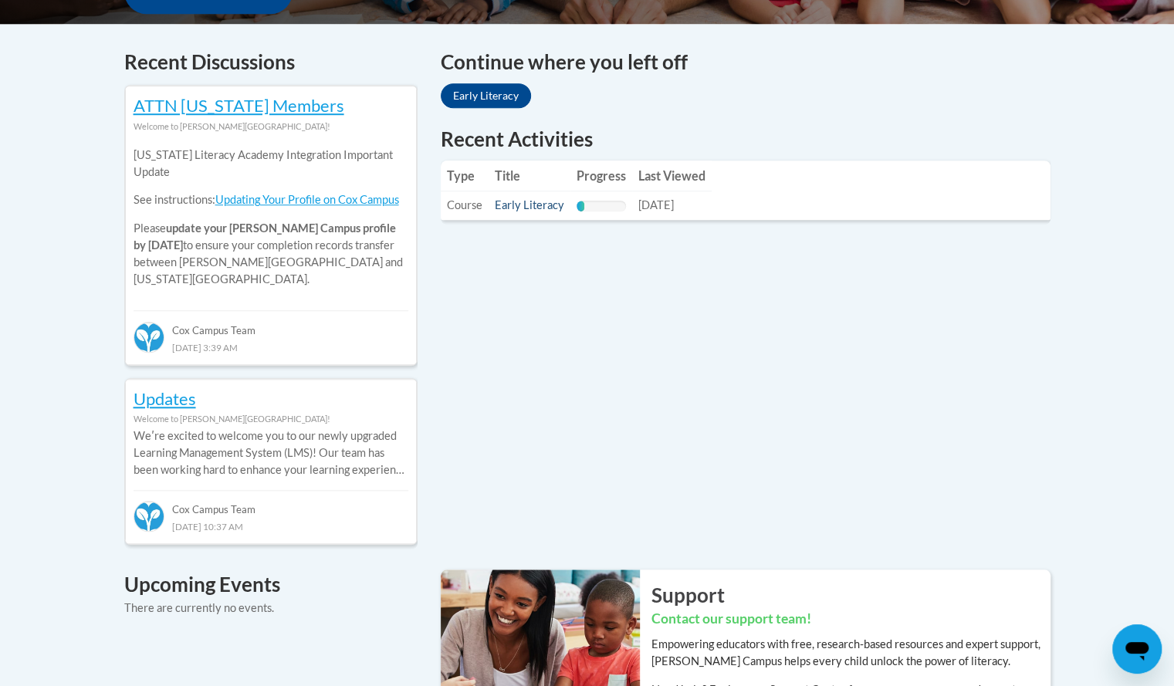 Image resolution: width=1174 pixels, height=686 pixels. Describe the element at coordinates (164, 398) in the screenshot. I see `a: Updates` at that location.